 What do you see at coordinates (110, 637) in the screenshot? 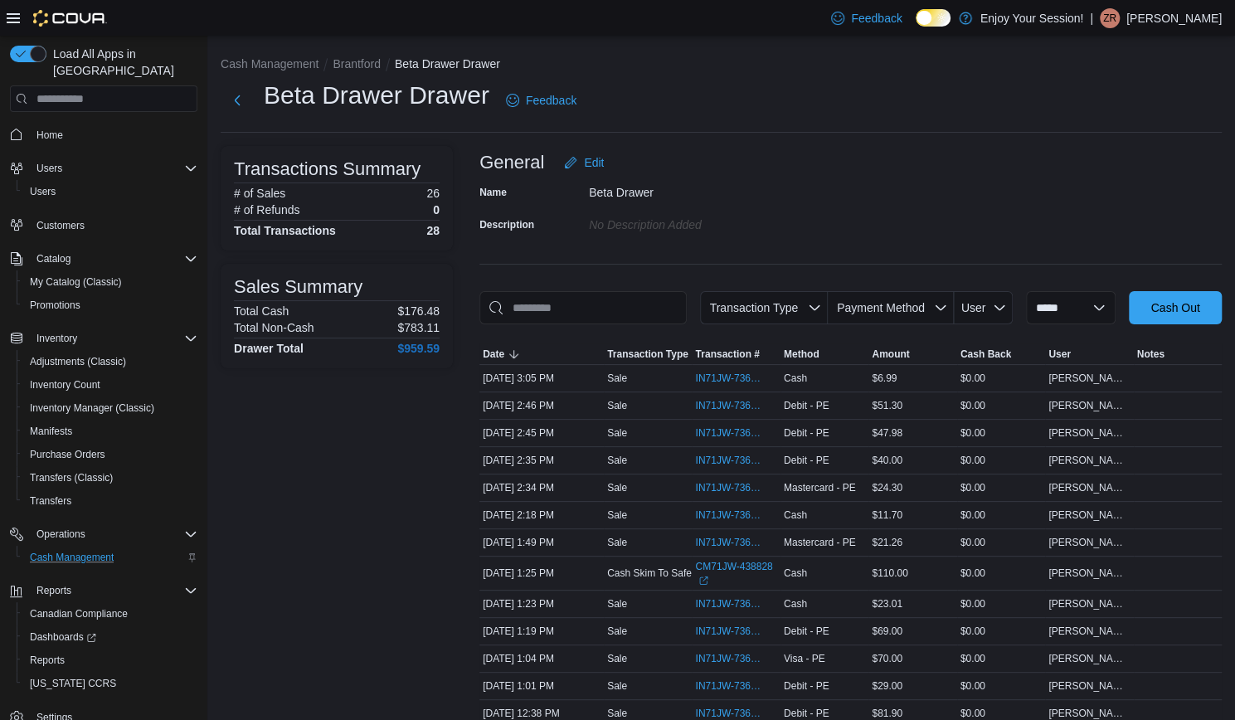
I see `span: Dashboards` at bounding box center [110, 637].